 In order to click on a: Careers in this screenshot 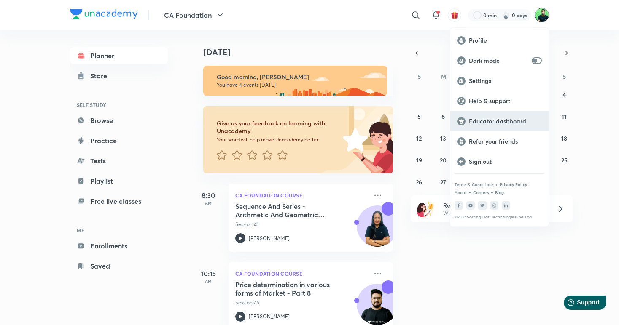, I will do `click(481, 193)`.